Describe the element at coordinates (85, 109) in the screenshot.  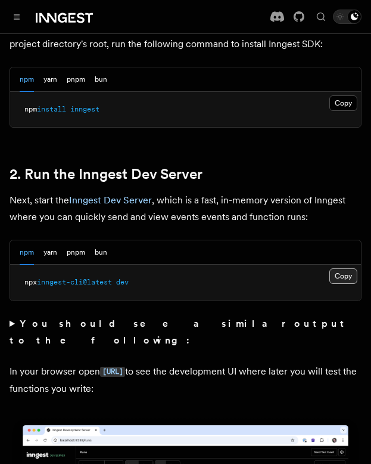
I see `span: inngest` at that location.